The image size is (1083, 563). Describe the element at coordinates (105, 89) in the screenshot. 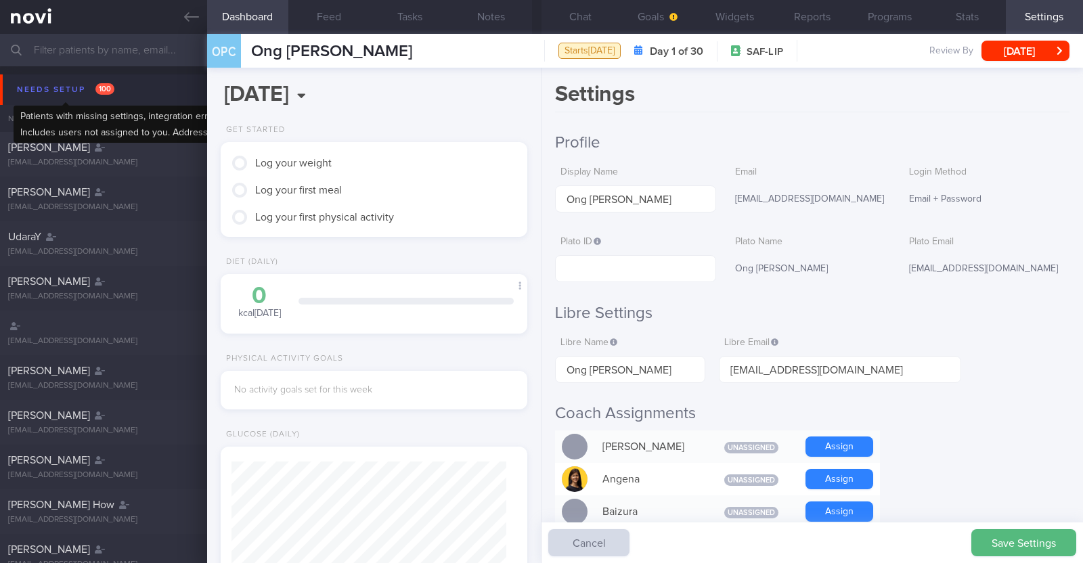

I see `span: 100` at that location.